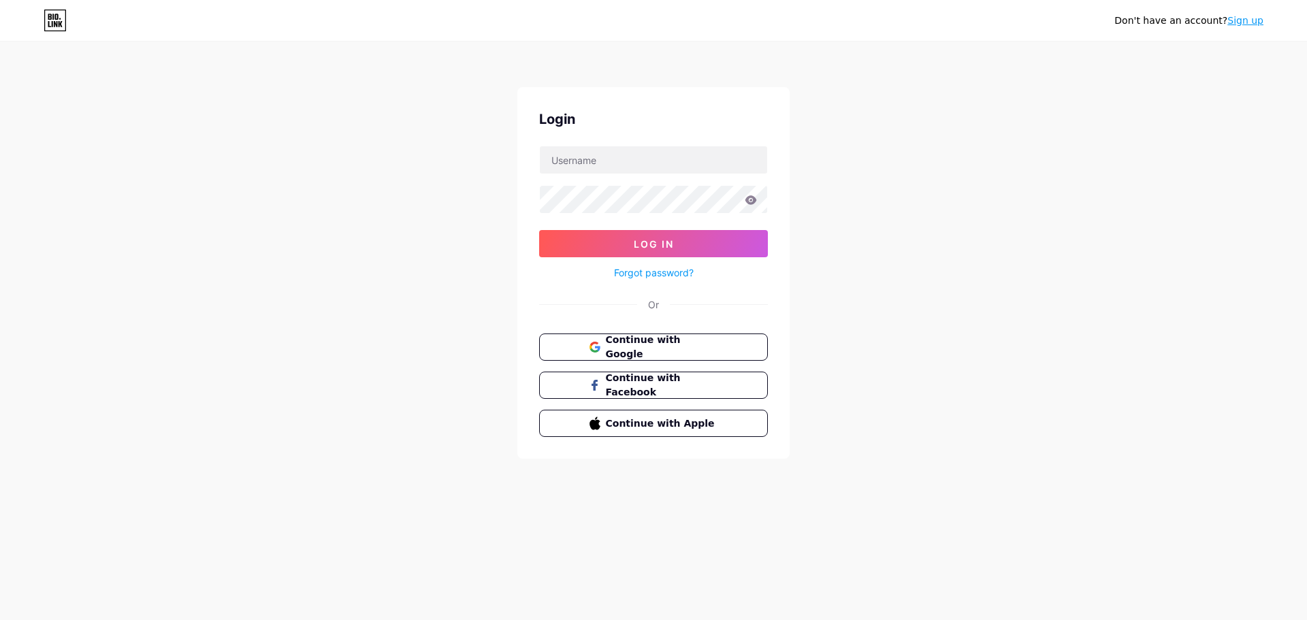 The height and width of the screenshot is (620, 1307). What do you see at coordinates (662, 423) in the screenshot?
I see `span: Continue with Apple` at bounding box center [662, 423].